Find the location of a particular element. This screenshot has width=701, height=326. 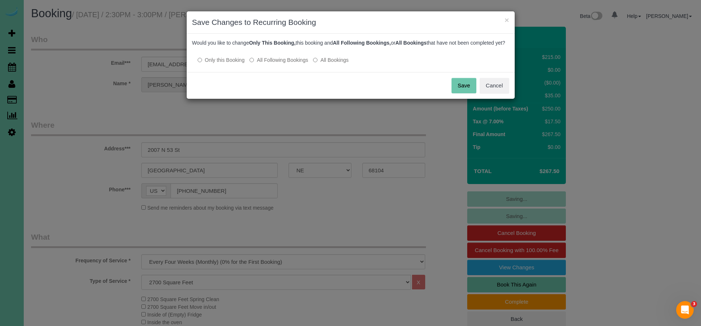

h3: Save Changes to Recurring Booking is located at coordinates (351, 22).